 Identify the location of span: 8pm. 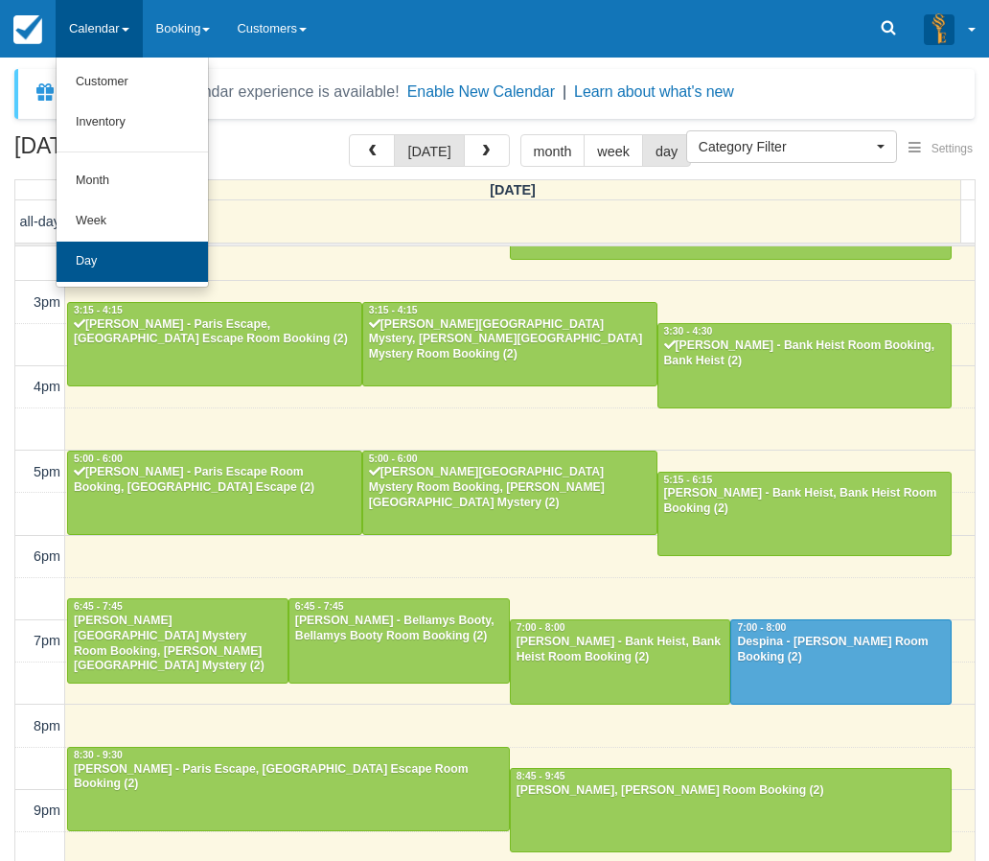
(47, 726).